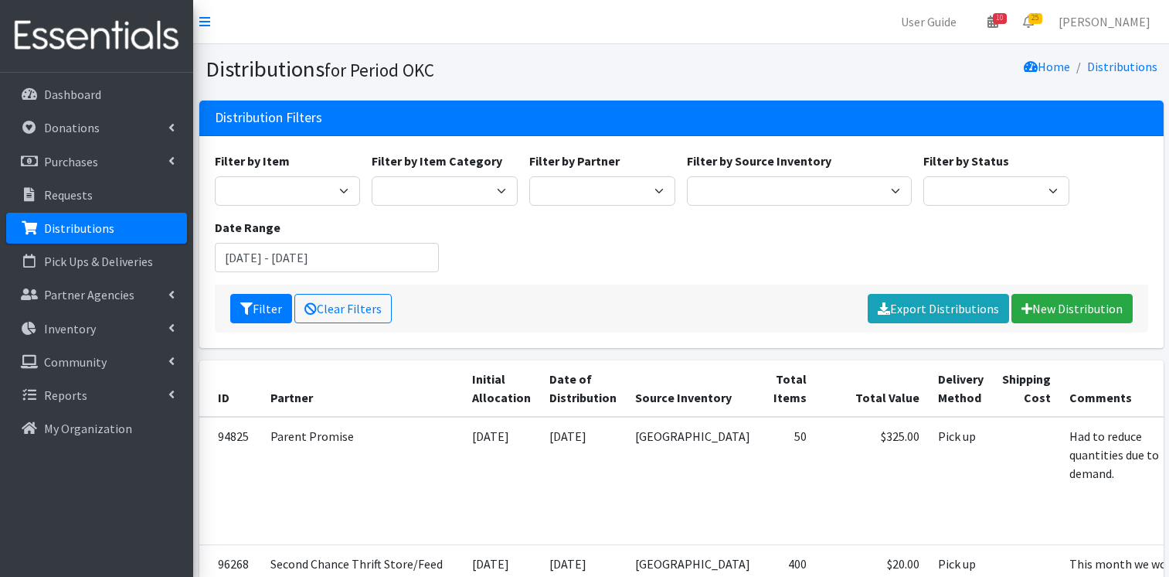 The image size is (1169, 577). I want to click on a: Reports, so click(97, 395).